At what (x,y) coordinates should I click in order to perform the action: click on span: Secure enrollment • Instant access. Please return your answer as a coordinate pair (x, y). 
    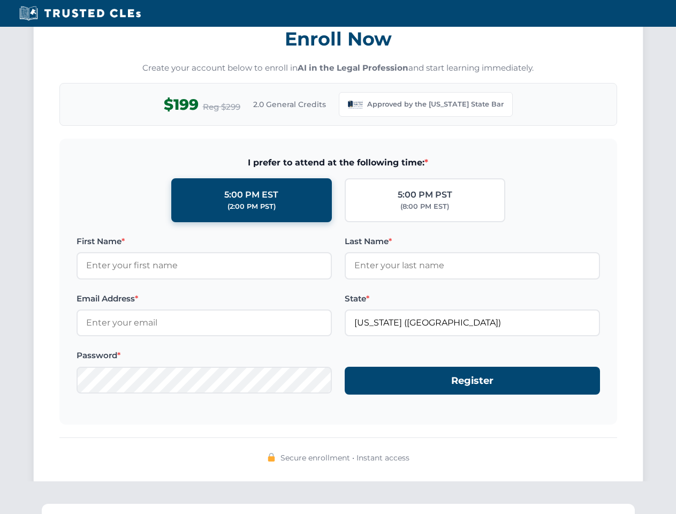
    Looking at the image, I should click on (345, 458).